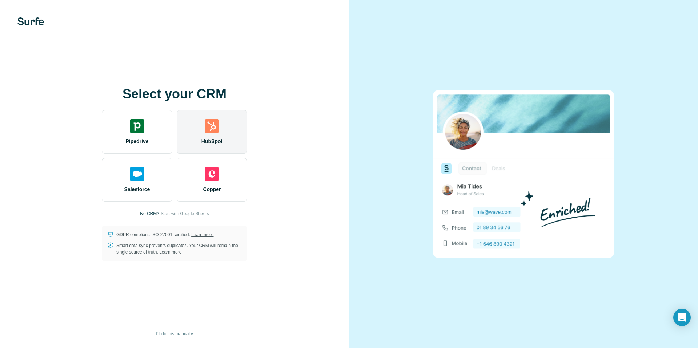  What do you see at coordinates (179, 249) in the screenshot?
I see `p: Smart data sync prevents duplicates. Your CRM will remain the single source of truth.` at bounding box center [179, 249].